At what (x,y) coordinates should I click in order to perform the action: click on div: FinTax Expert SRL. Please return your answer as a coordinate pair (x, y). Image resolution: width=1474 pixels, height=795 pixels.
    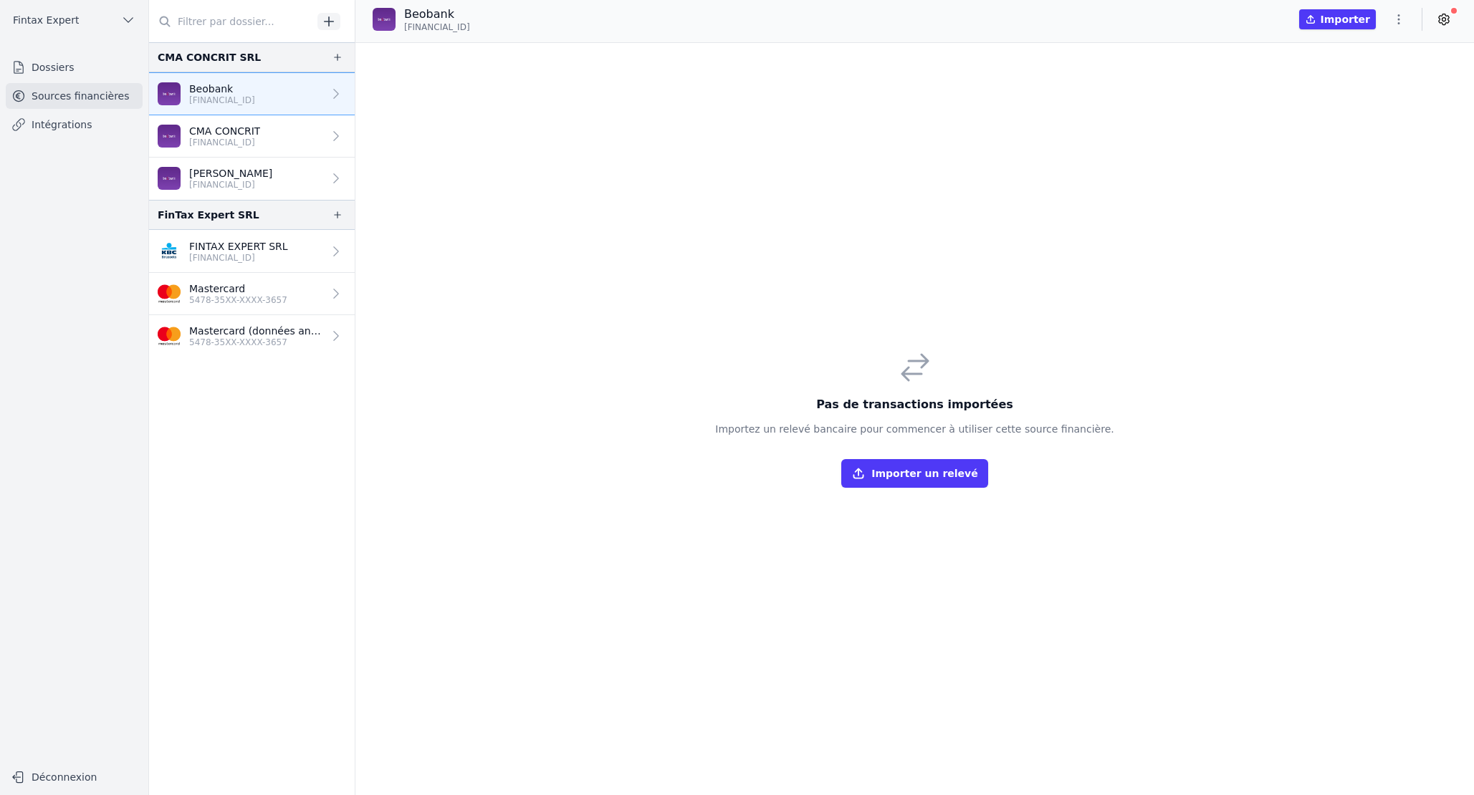
    Looking at the image, I should click on (209, 215).